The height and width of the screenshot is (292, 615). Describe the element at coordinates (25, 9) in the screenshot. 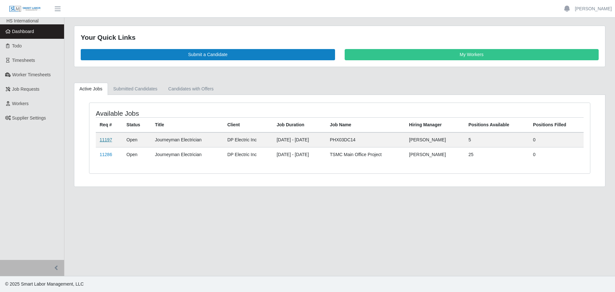

I see `img: SLM Logo` at that location.